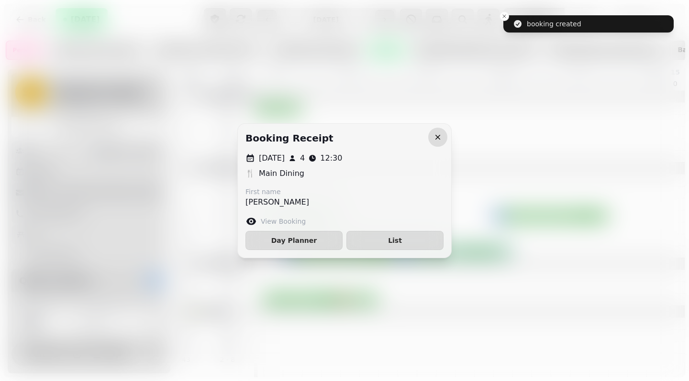  What do you see at coordinates (277, 192) in the screenshot?
I see `label: First name` at bounding box center [277, 192].